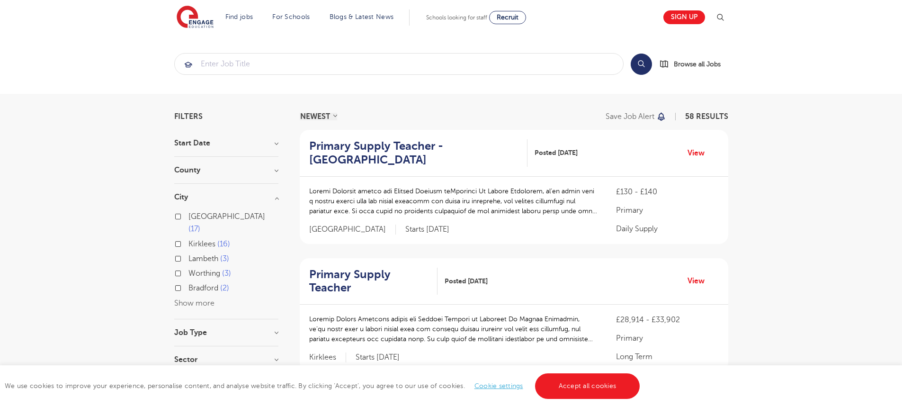  I want to click on a: For Schools, so click(291, 17).